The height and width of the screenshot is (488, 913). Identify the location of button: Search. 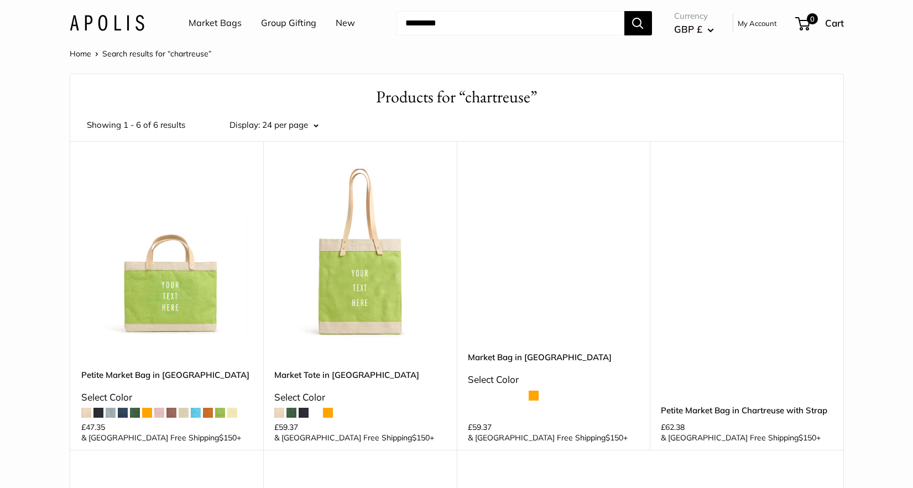
(638, 23).